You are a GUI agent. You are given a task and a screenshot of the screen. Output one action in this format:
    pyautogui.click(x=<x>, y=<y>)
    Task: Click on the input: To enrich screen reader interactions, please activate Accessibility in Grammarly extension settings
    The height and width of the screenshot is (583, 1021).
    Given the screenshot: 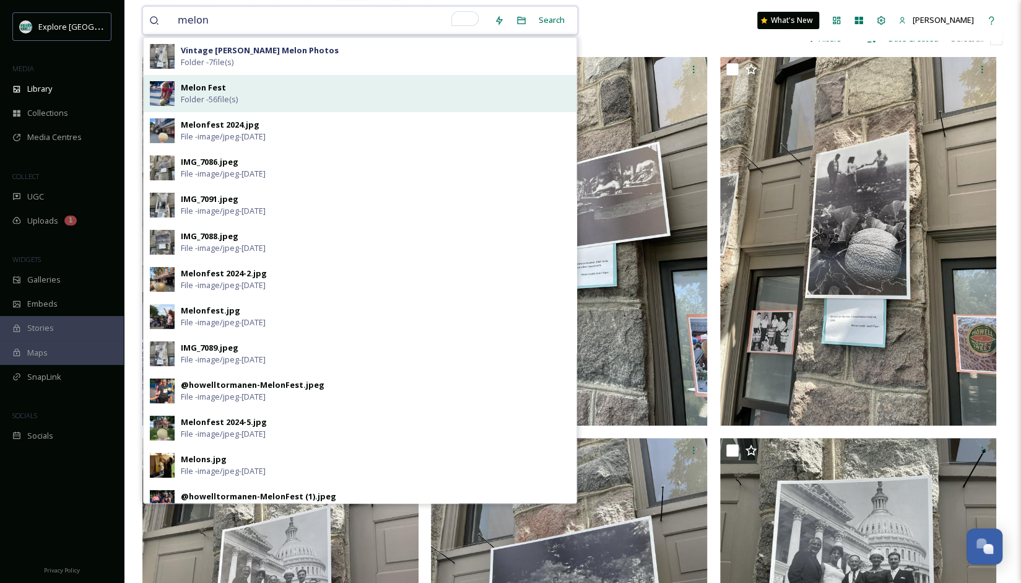 What is the action you would take?
    pyautogui.click(x=329, y=20)
    